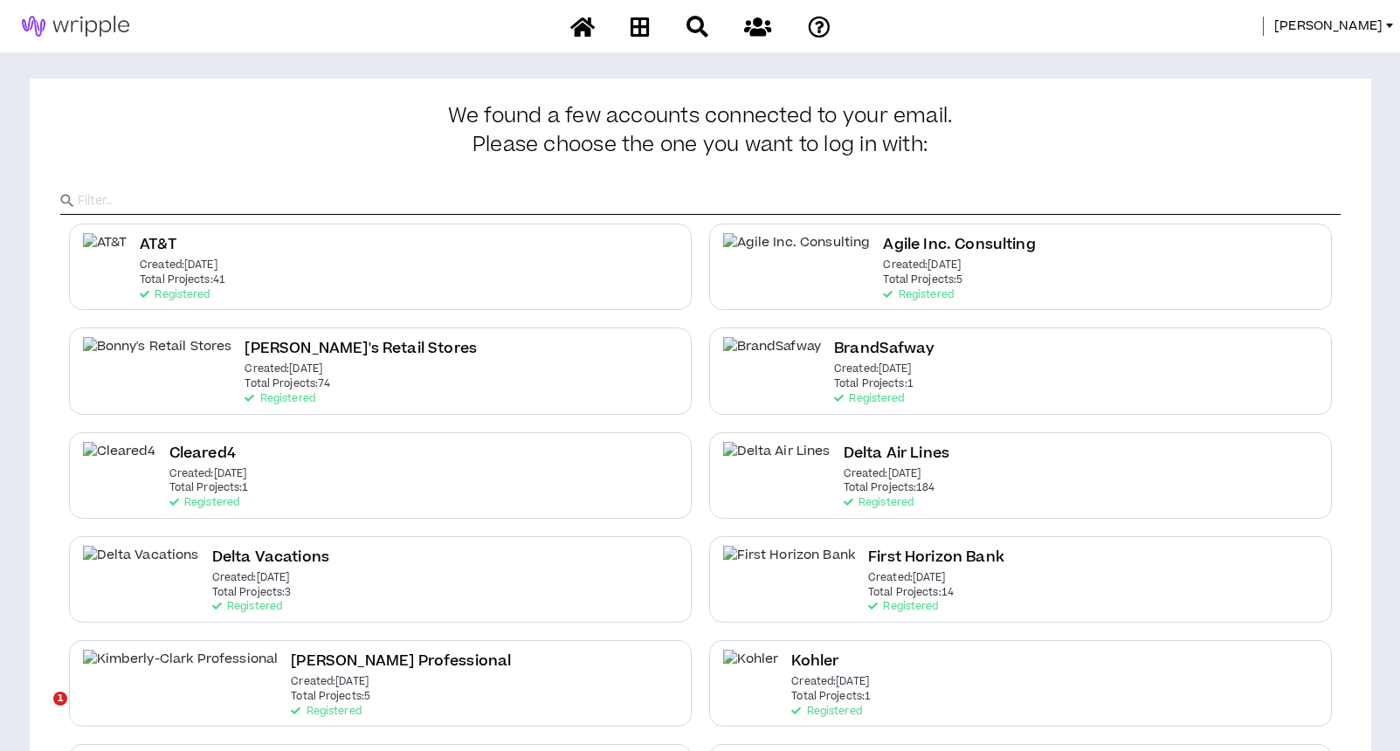 This screenshot has width=1400, height=751. I want to click on h2: AT&T, so click(158, 245).